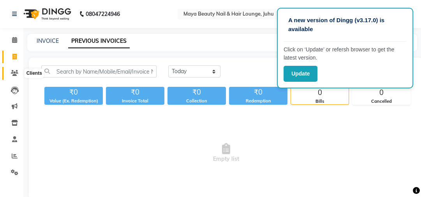  What do you see at coordinates (258, 101) in the screenshot?
I see `div: Redemption` at bounding box center [258, 101].